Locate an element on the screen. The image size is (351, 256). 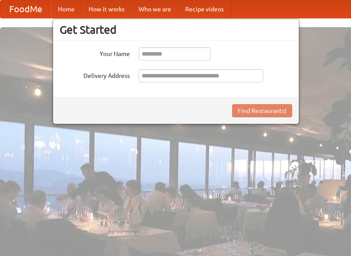
label: Your Name is located at coordinates (95, 53).